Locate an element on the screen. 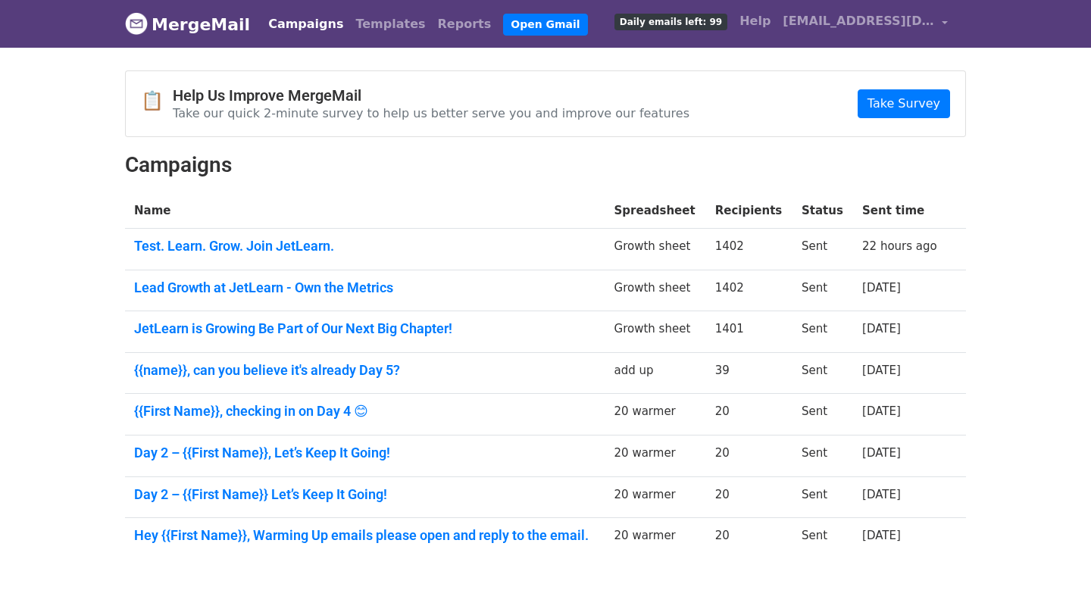 The height and width of the screenshot is (615, 1091). th: Status is located at coordinates (822, 211).